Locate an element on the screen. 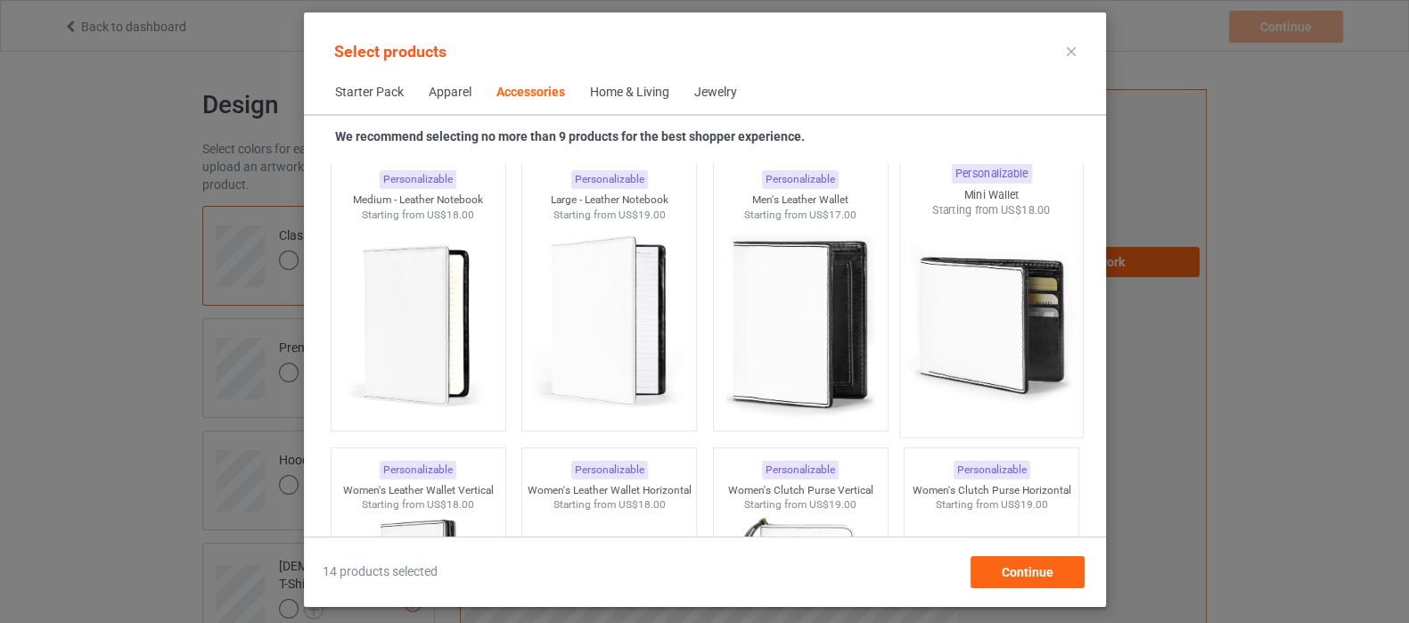 The width and height of the screenshot is (1409, 623). div: Home & Living is located at coordinates (629, 93).